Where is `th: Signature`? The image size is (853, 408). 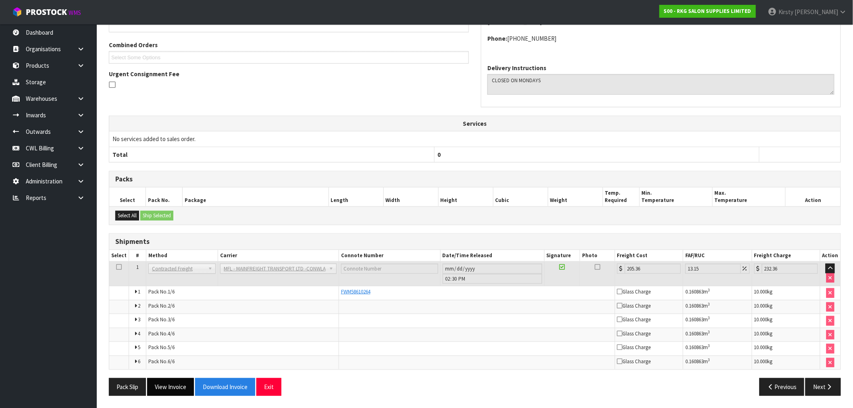
th: Signature is located at coordinates (562, 255).